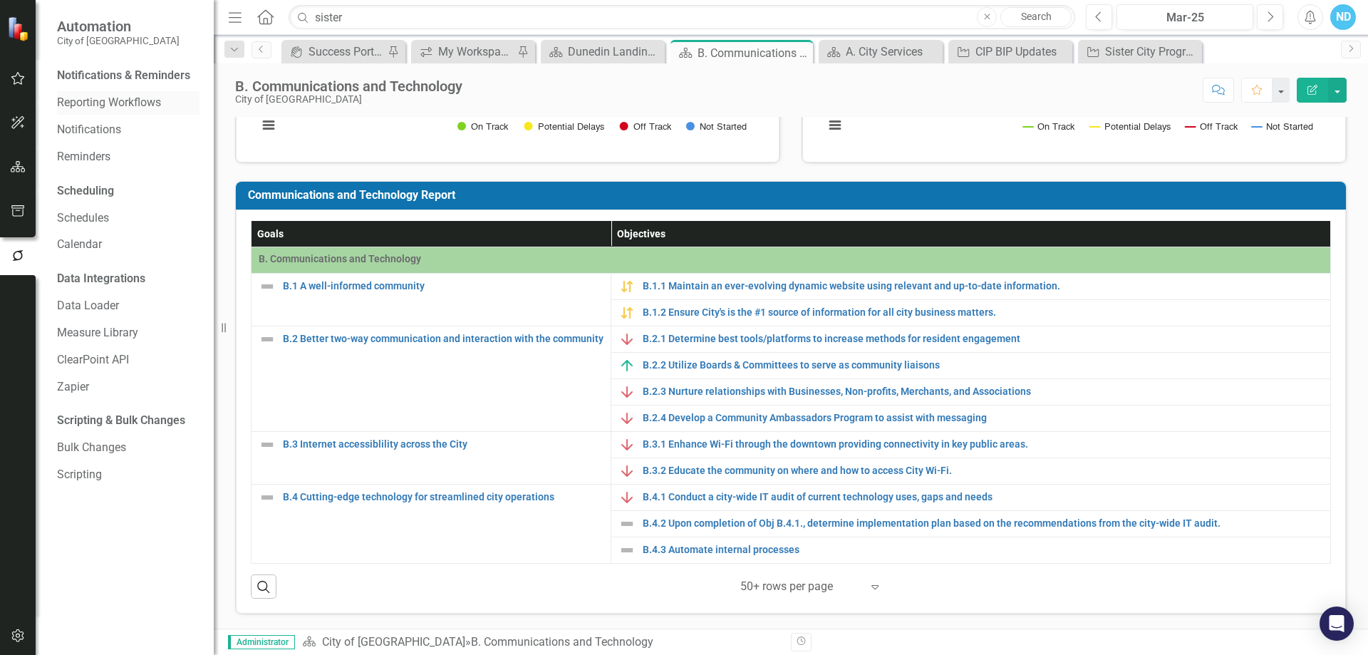  What do you see at coordinates (1185, 17) in the screenshot?
I see `button: Mar-25` at bounding box center [1185, 17].